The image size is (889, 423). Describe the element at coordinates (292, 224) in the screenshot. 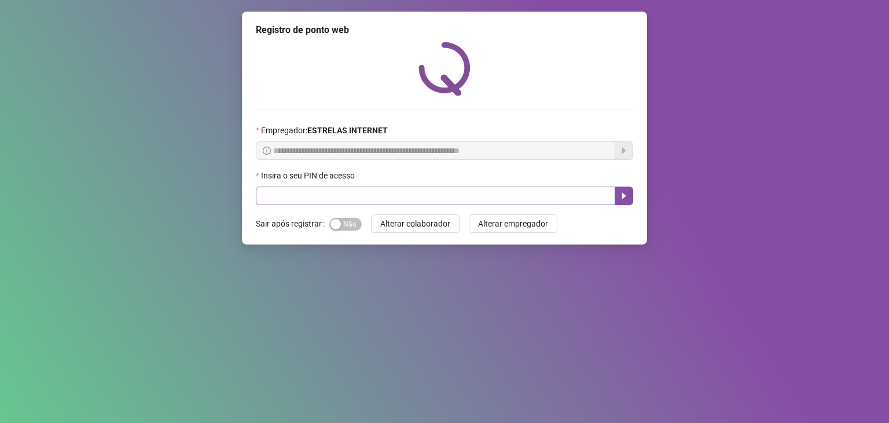

I see `label: Sair após registrar` at that location.